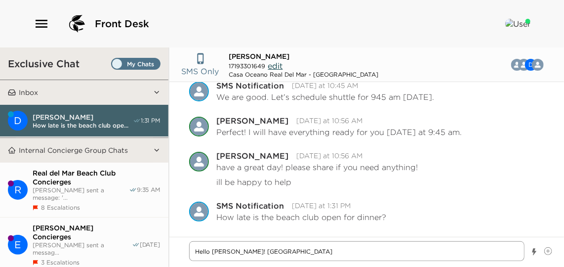 This screenshot has height=267, width=564. What do you see at coordinates (18, 190) in the screenshot?
I see `div: Real del Mar Beach Club` at bounding box center [18, 190].